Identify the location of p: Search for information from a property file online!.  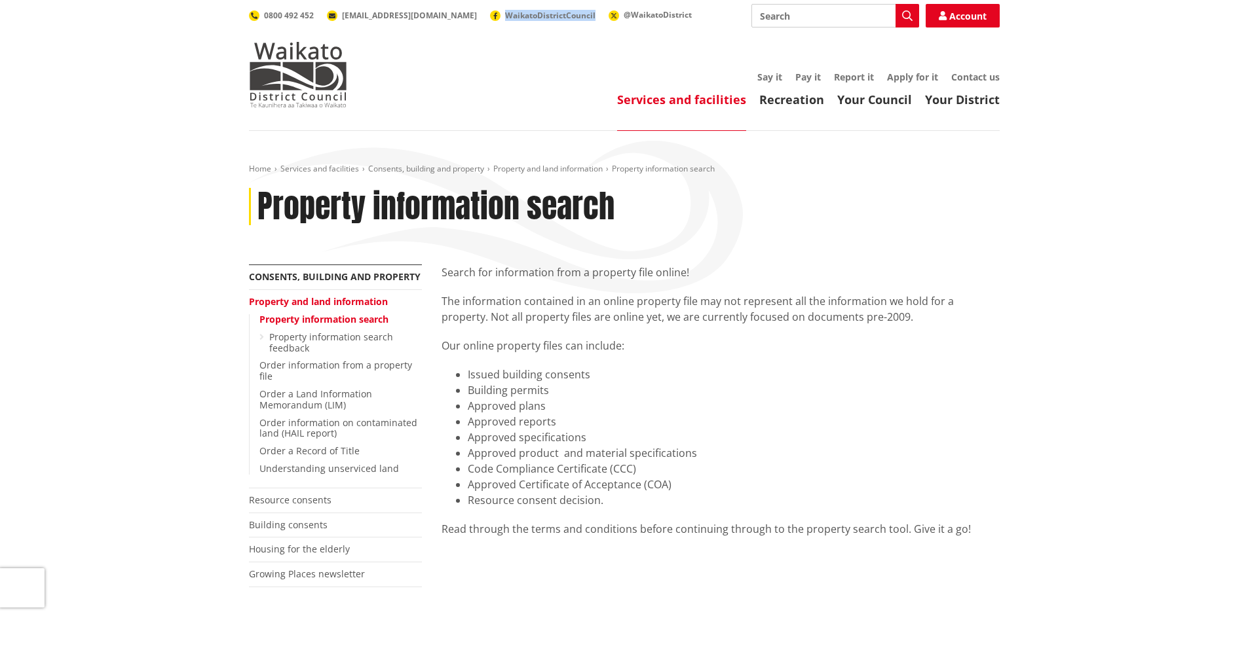
(720, 272).